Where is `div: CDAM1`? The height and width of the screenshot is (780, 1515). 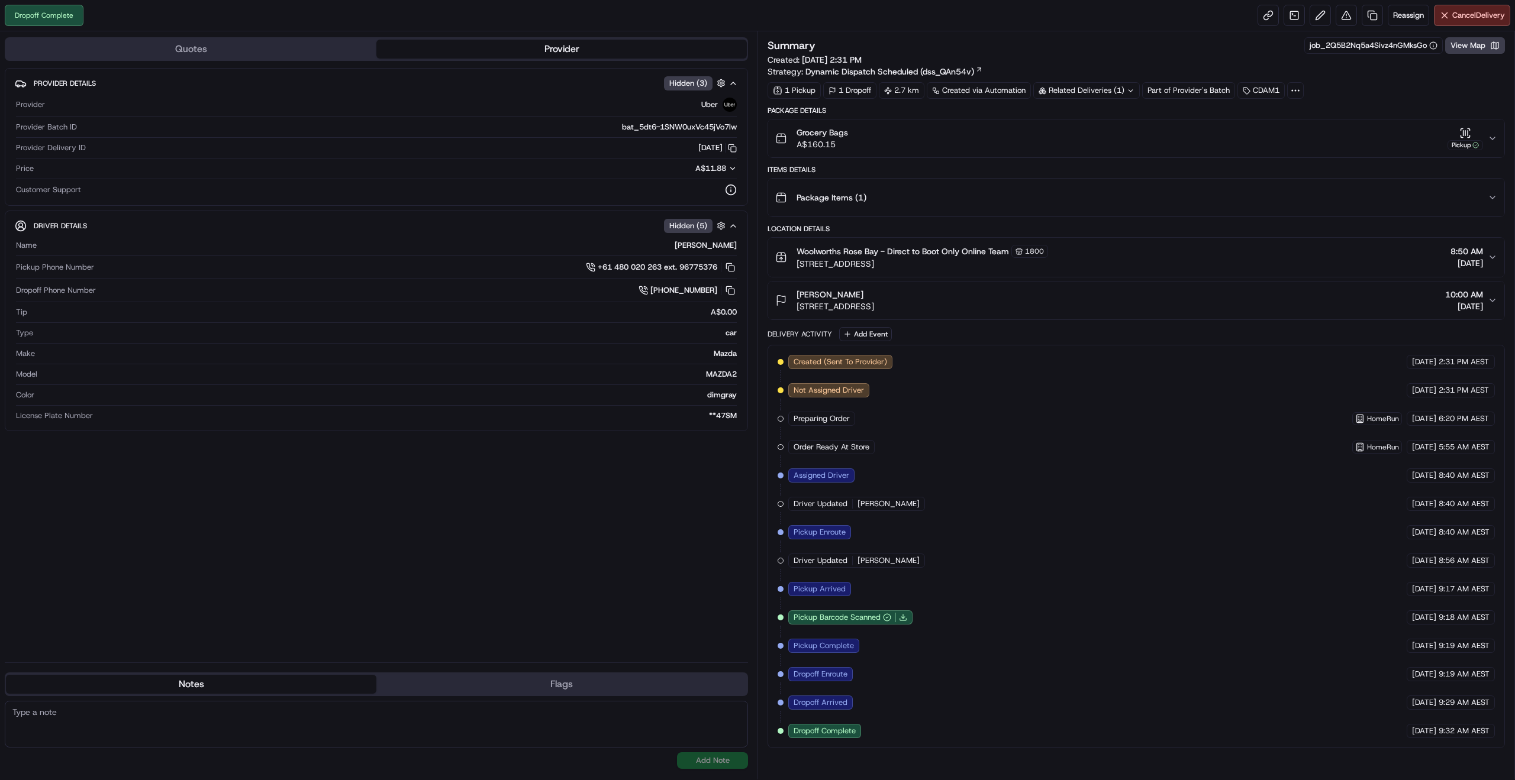
div: CDAM1 is located at coordinates (1261, 91).